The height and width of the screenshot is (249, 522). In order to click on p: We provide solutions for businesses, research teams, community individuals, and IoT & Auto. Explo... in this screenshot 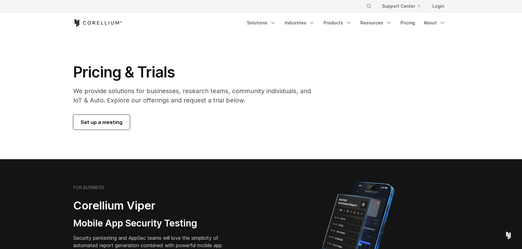, I will do `click(196, 96)`.